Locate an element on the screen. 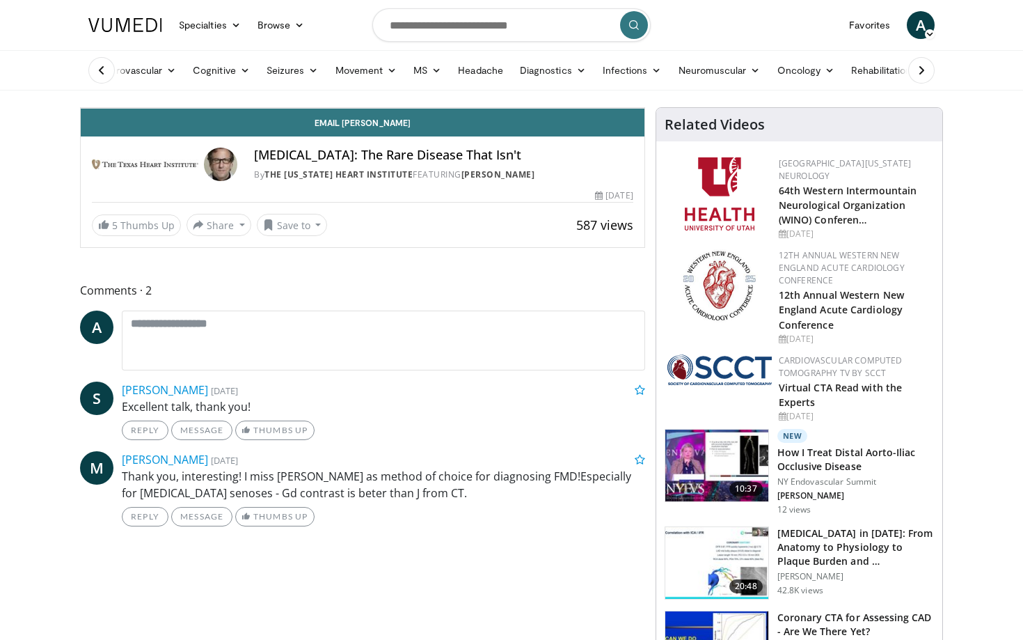  button: Share is located at coordinates (219, 225).